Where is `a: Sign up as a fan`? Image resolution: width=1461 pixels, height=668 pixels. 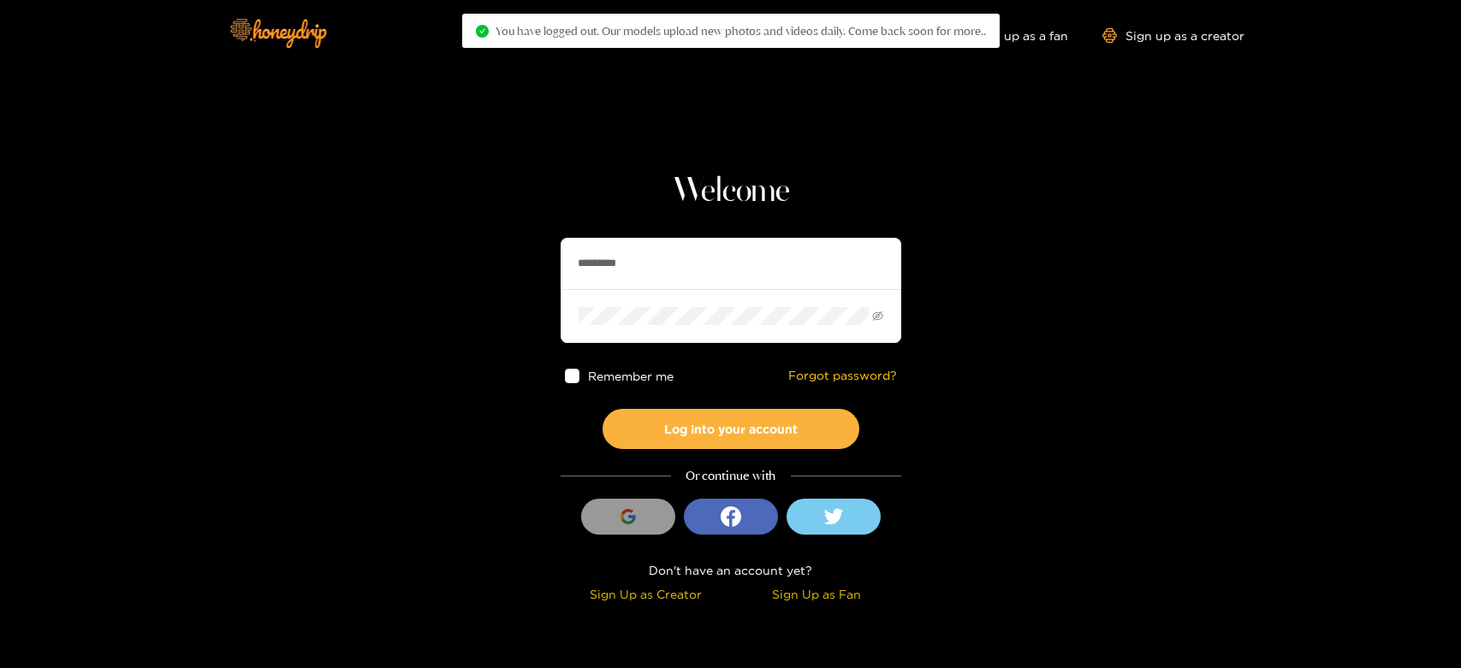 a: Sign up as a fan is located at coordinates (1009, 35).